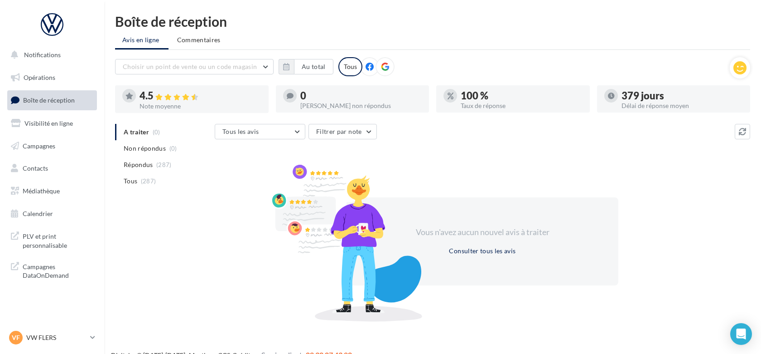  What do you see at coordinates (138, 165) in the screenshot?
I see `span: Répondus` at bounding box center [138, 165].